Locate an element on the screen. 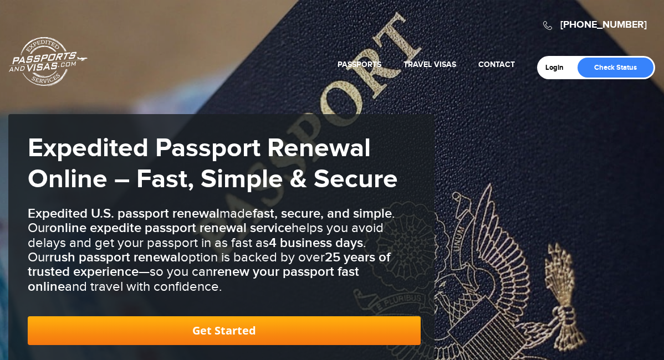 The width and height of the screenshot is (664, 360). strong: Expedited Passport Renewal Online – Fast, Simple & Secure is located at coordinates (213, 164).